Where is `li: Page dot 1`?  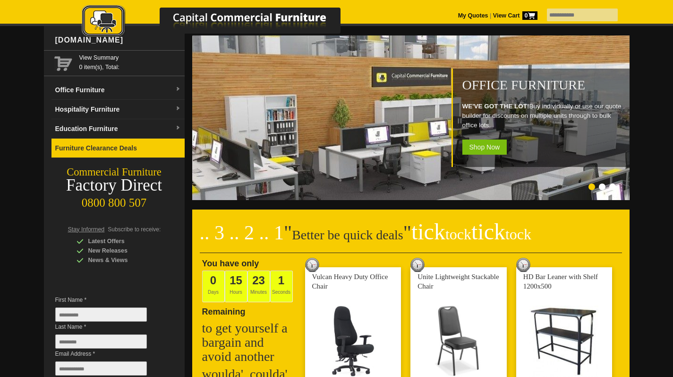 li: Page dot 1 is located at coordinates (592, 187).